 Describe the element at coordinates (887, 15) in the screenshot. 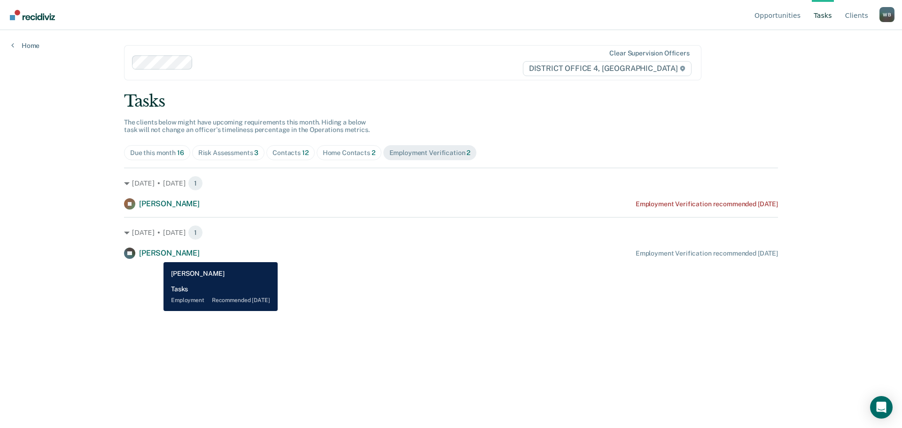

I see `button: Profile dropdown button` at that location.